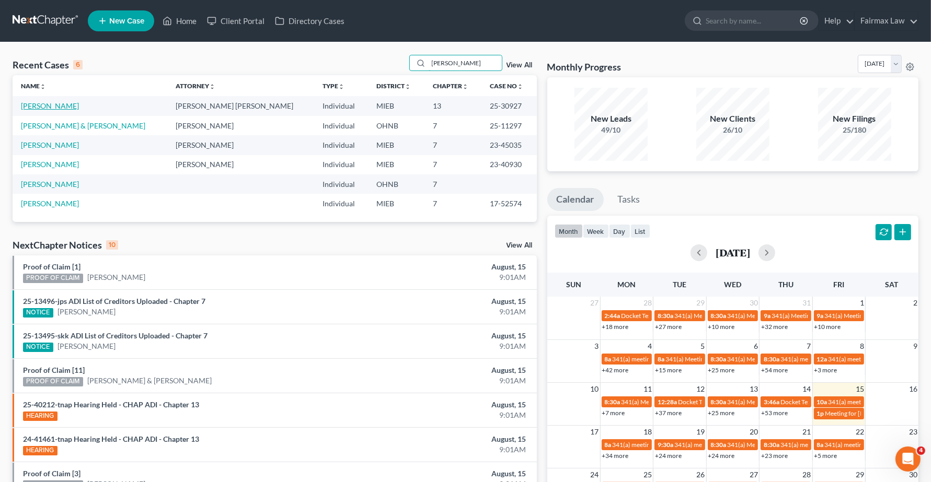  Describe the element at coordinates (701, 475) in the screenshot. I see `span: 26` at that location.